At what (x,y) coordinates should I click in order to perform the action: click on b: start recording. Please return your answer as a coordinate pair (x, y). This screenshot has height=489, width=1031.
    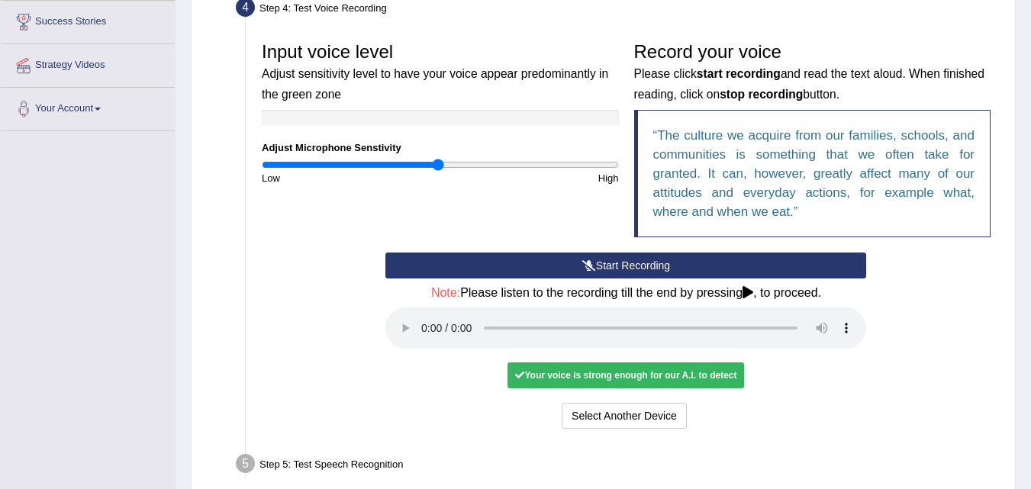
    Looking at the image, I should click on (739, 73).